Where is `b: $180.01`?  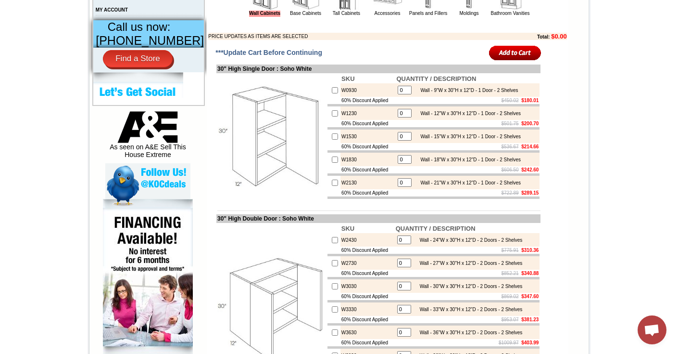
b: $180.01 is located at coordinates (530, 100).